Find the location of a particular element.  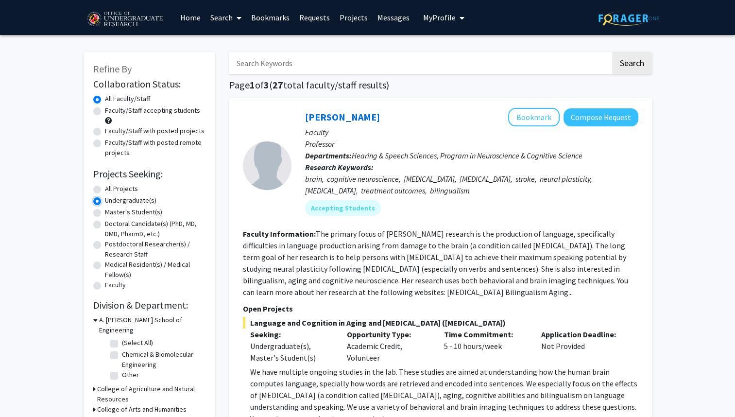

h2: Projects Seeking: is located at coordinates (149, 174).